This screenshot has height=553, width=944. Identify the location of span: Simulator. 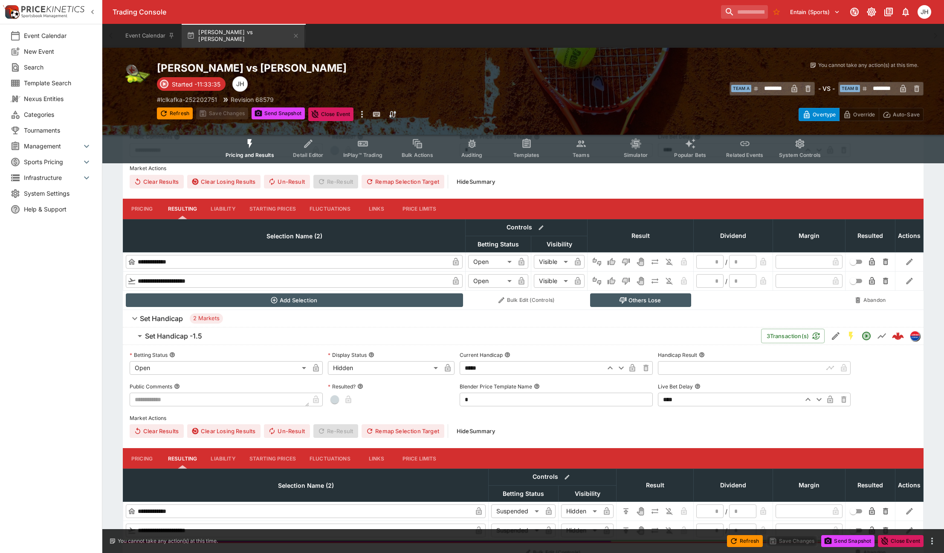
(636, 155).